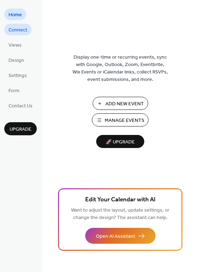 The image size is (198, 272). Describe the element at coordinates (18, 29) in the screenshot. I see `a: Connect` at that location.